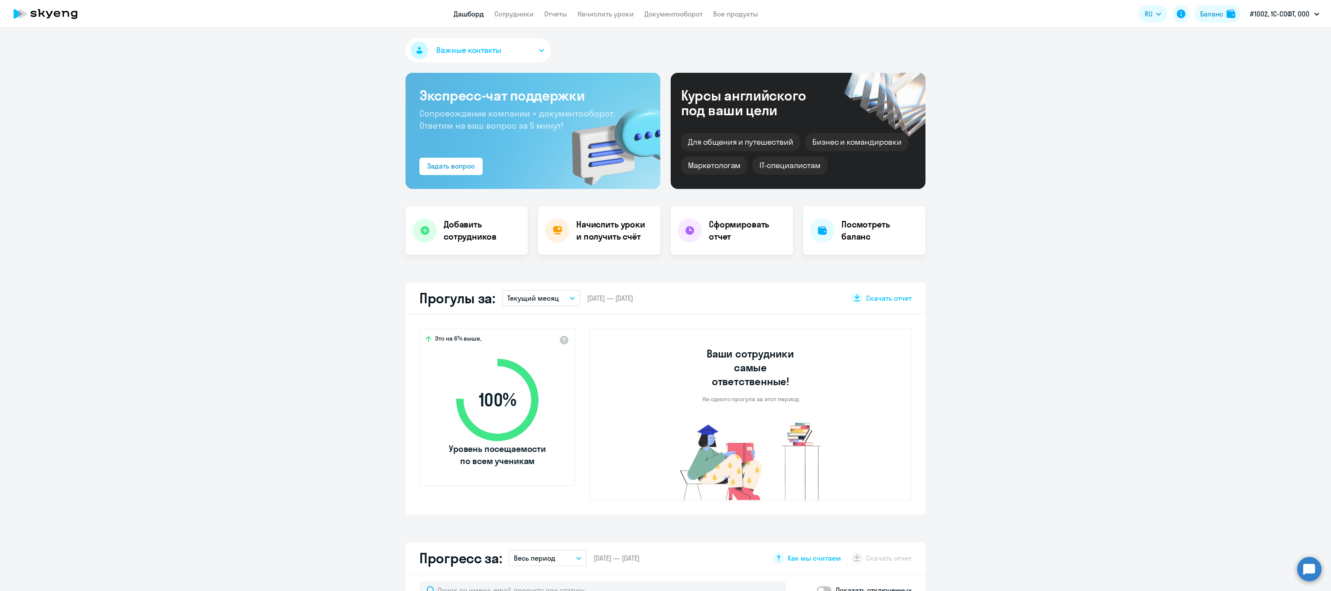  I want to click on span: Это на 6% выше,, so click(458, 340).